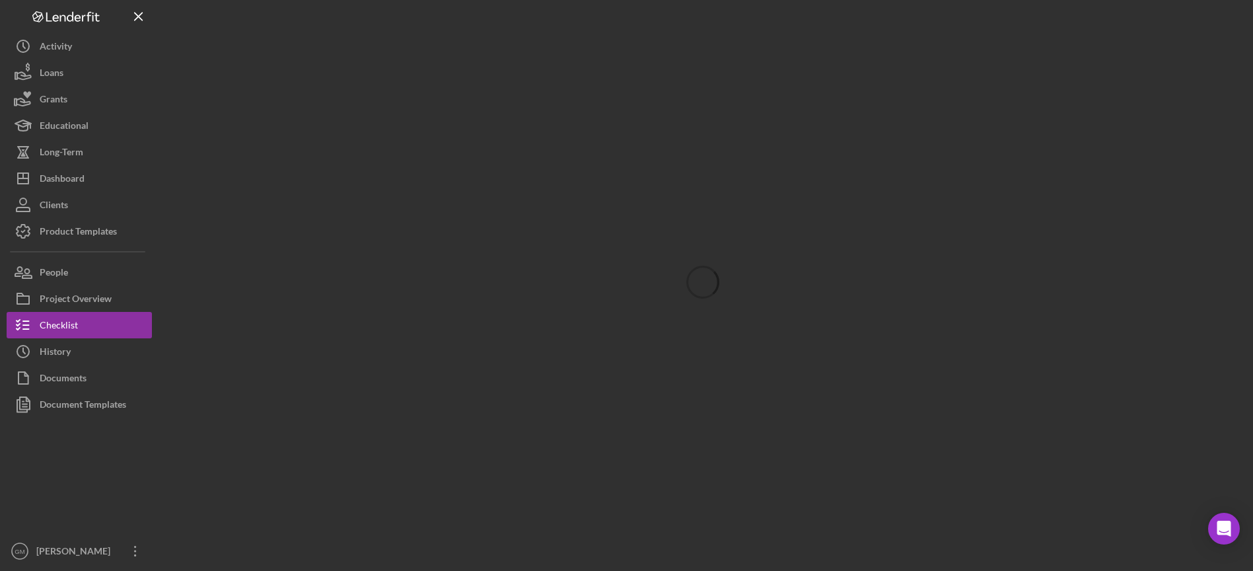 This screenshot has height=571, width=1253. I want to click on button: People, so click(79, 272).